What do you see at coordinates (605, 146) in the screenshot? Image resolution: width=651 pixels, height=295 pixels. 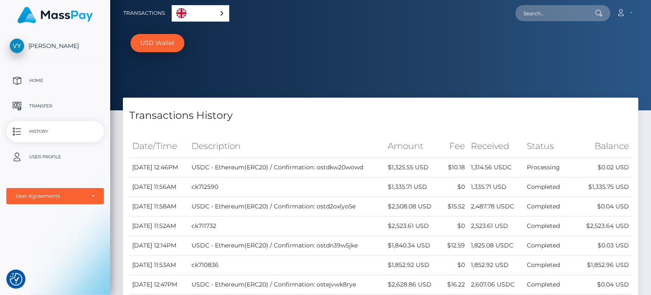 I see `th: Balance` at bounding box center [605, 146].